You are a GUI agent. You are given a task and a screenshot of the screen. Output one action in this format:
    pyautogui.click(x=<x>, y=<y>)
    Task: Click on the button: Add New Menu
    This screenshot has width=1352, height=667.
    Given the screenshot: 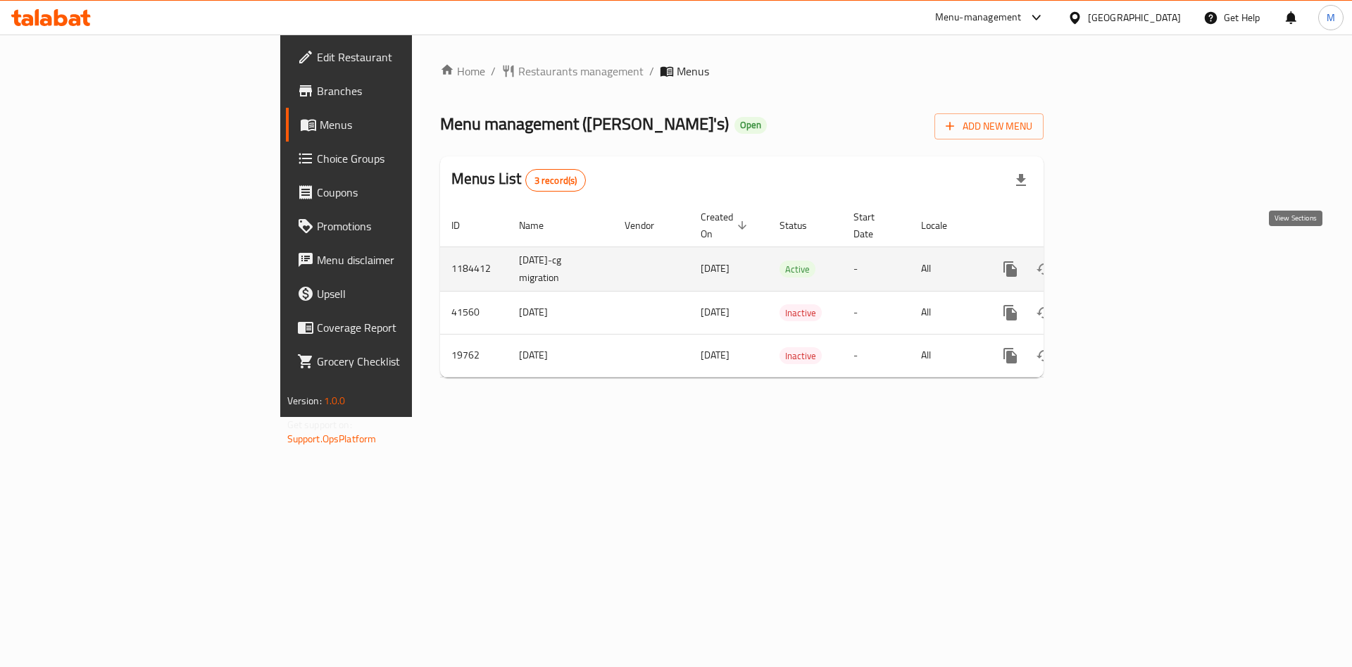 What is the action you would take?
    pyautogui.click(x=989, y=126)
    